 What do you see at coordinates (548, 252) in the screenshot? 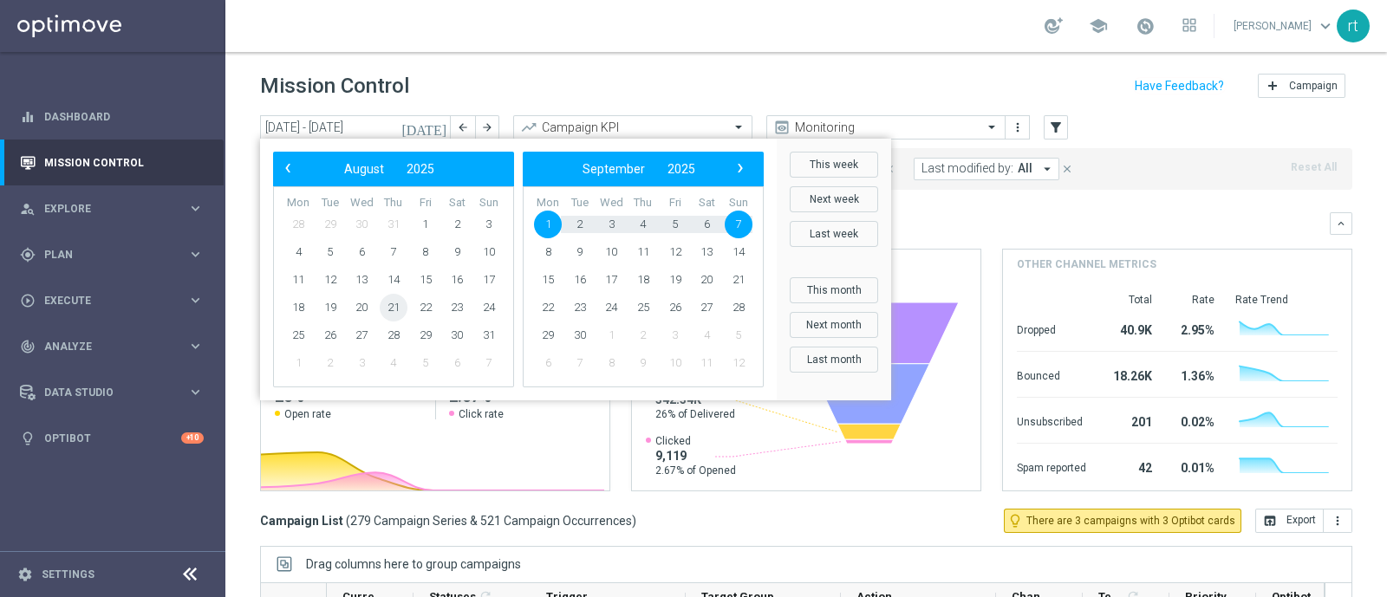
I see `span: 8` at bounding box center [548, 252].